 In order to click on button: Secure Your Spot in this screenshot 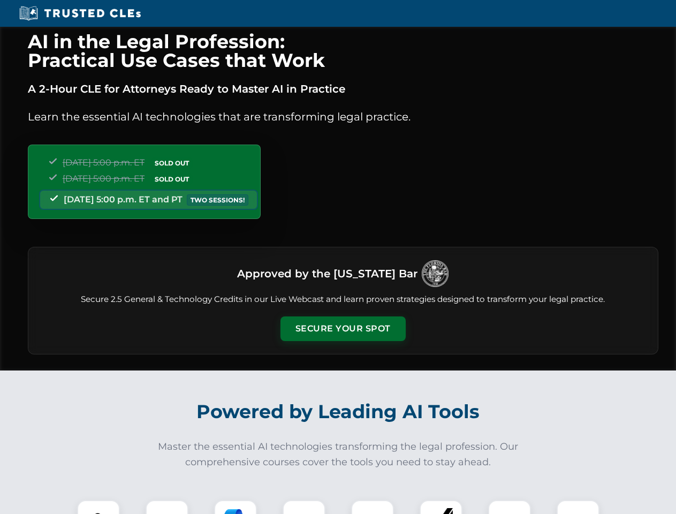, I will do `click(343, 329)`.